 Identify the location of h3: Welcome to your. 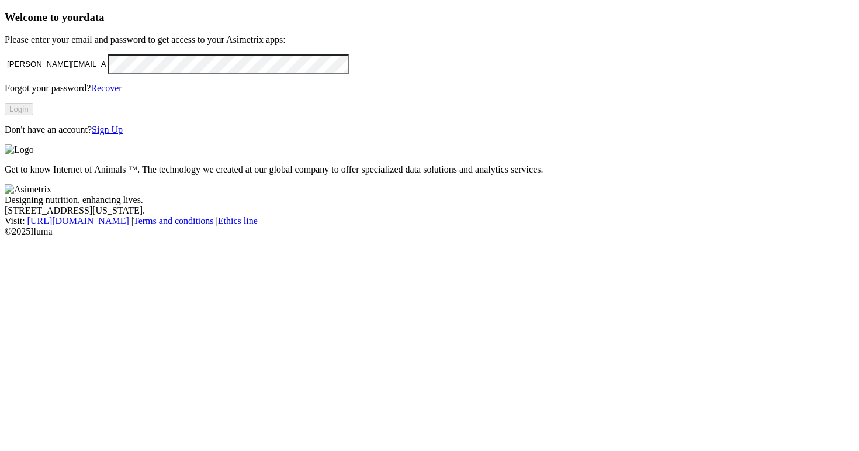
(430, 18).